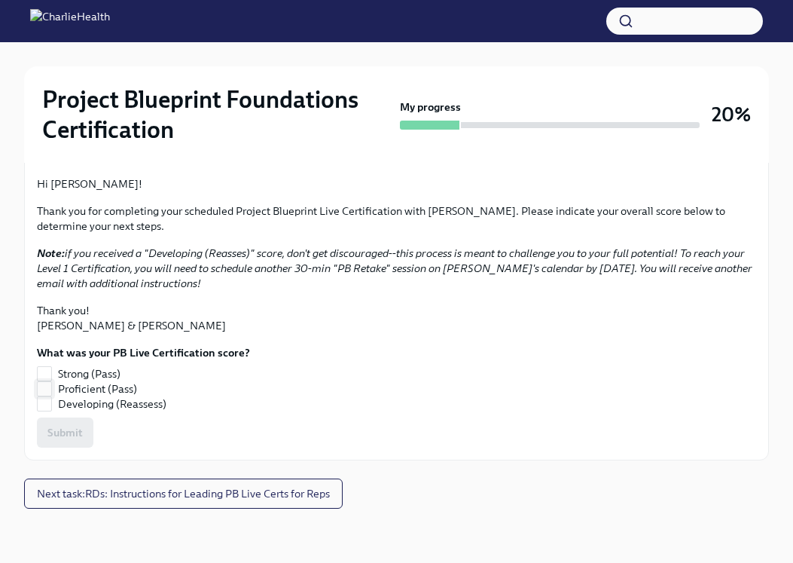  I want to click on h3: 20%, so click(731, 114).